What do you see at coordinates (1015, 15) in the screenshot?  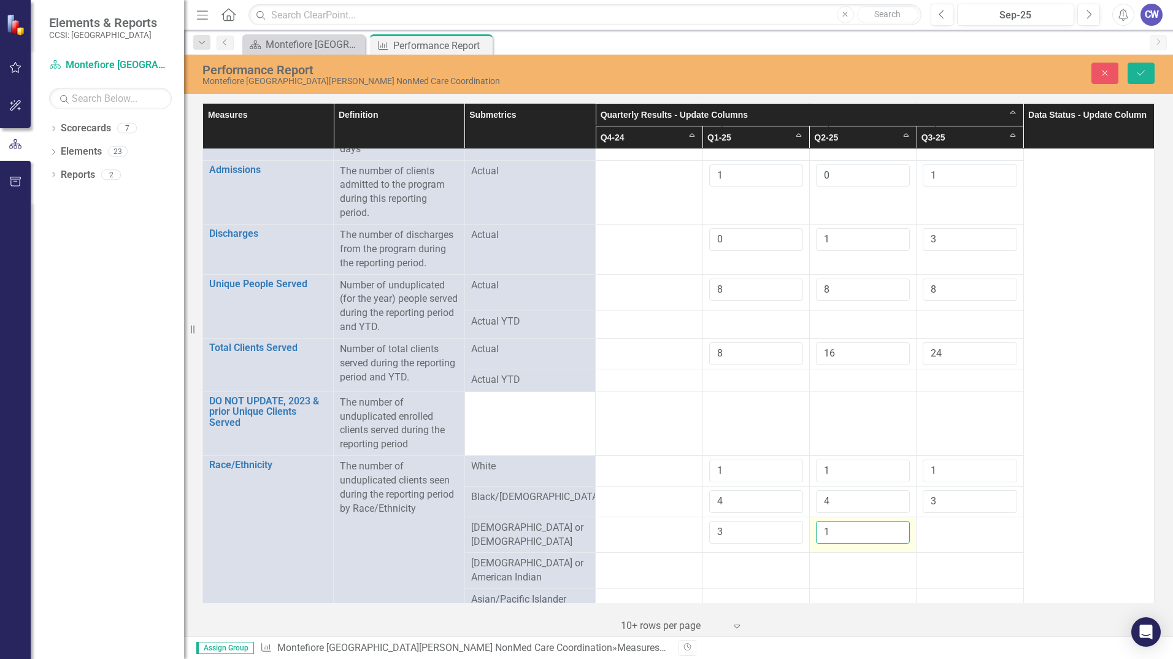 I see `div: Sep-25` at bounding box center [1015, 15].